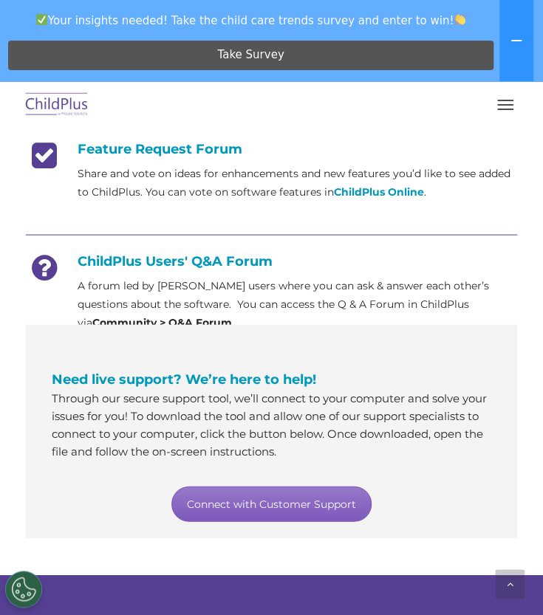 The image size is (543, 615). What do you see at coordinates (184, 379) in the screenshot?
I see `span: Need live support? We’re here to help!` at bounding box center [184, 379].